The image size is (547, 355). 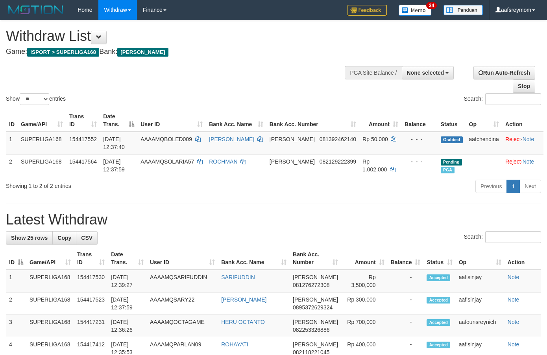 I want to click on td: aafounsreynich, so click(x=480, y=326).